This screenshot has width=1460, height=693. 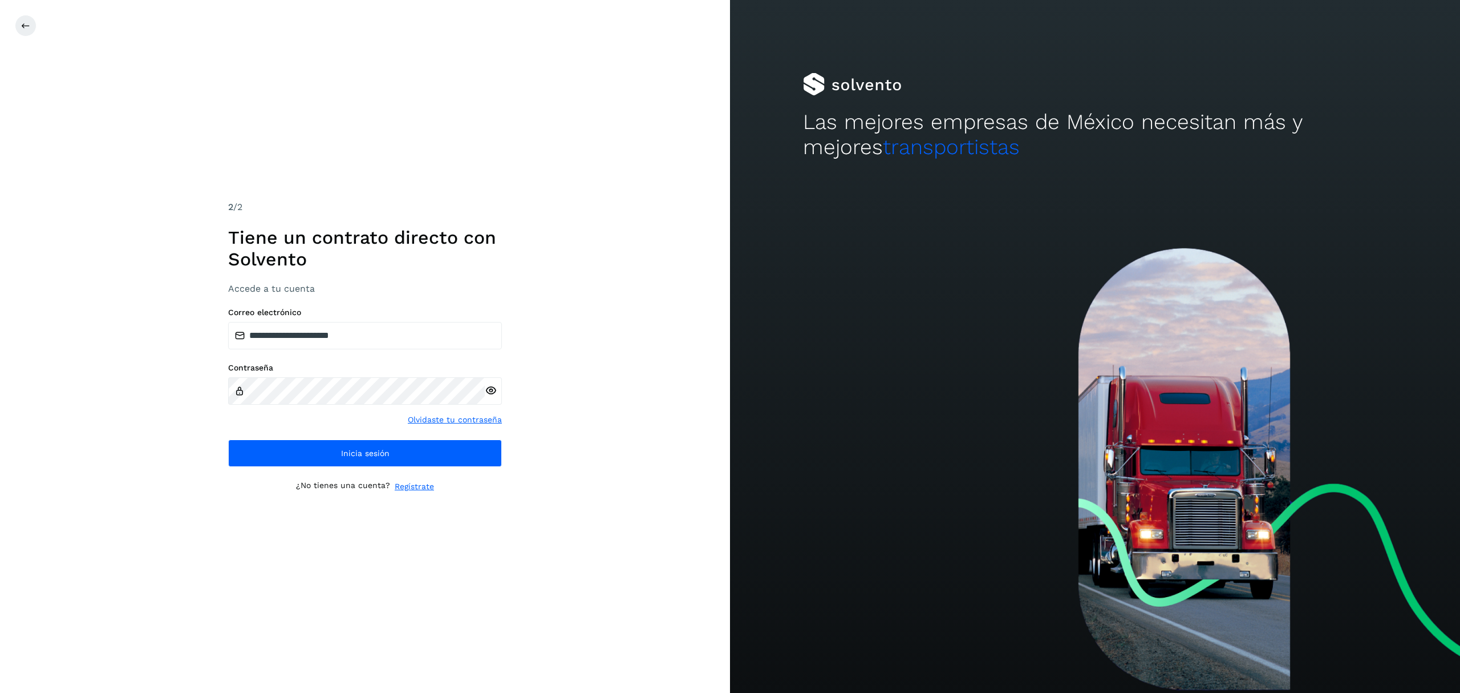 What do you see at coordinates (365, 248) in the screenshot?
I see `h1: Tiene un contrato directo con Solvento` at bounding box center [365, 248].